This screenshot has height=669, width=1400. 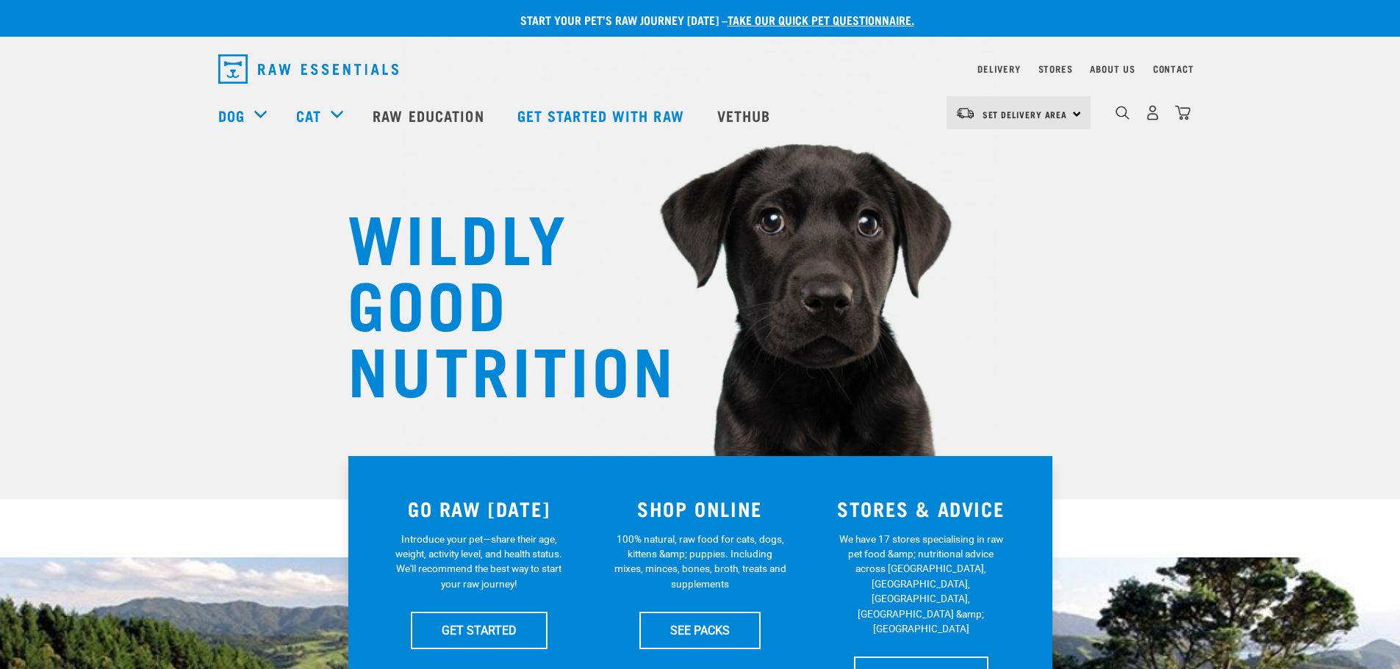 I want to click on a: Vethub, so click(x=746, y=115).